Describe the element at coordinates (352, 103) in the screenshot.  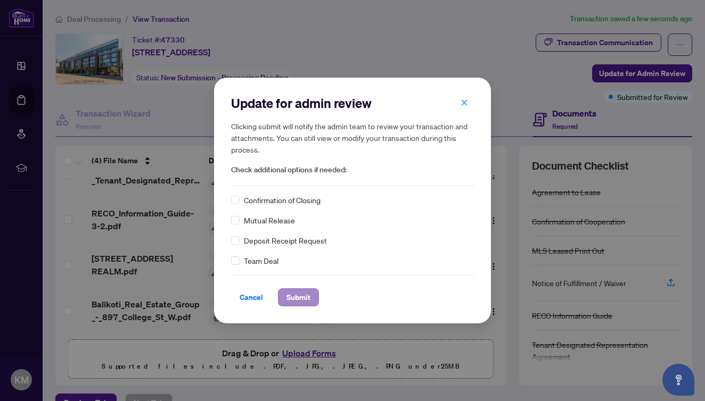
I see `h2: Update for admin review` at that location.